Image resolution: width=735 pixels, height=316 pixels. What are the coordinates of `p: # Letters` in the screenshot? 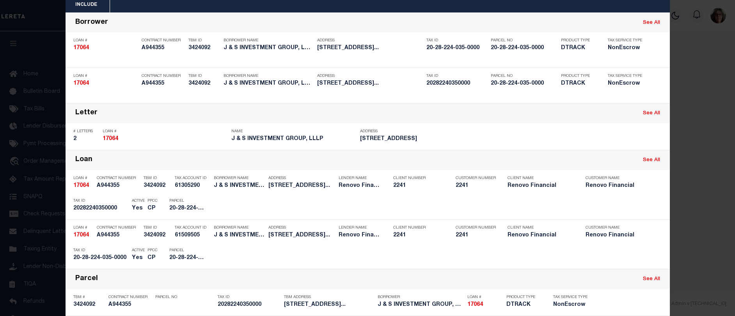 It's located at (86, 131).